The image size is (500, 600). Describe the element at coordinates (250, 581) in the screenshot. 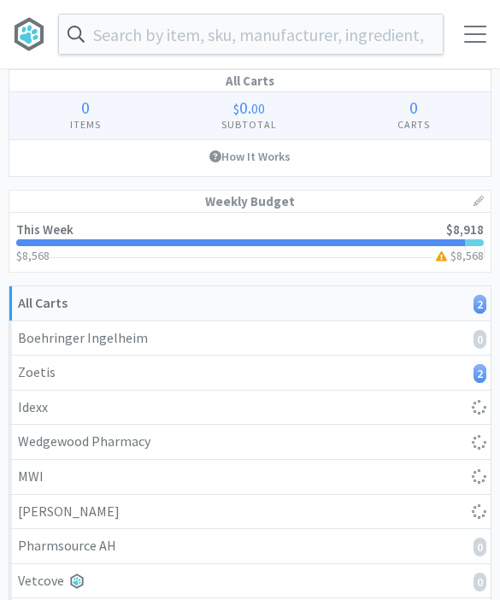

I see `div: Vetcove` at that location.